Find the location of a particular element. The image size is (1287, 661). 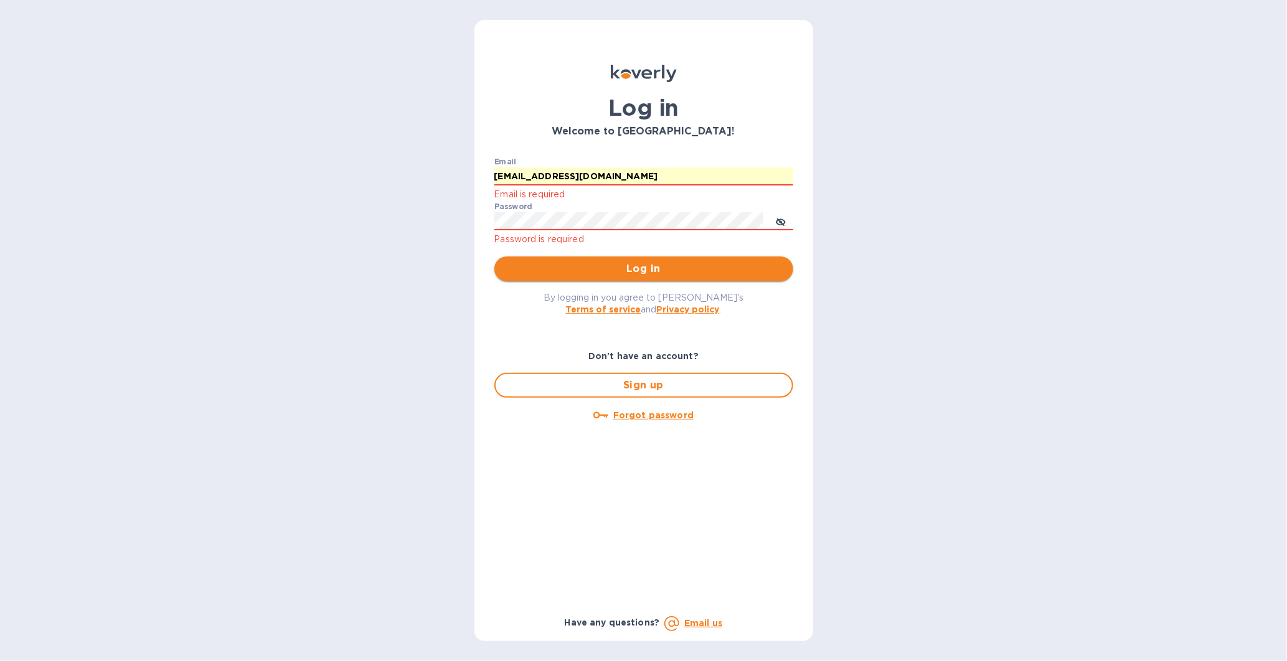

b: Have any questions? is located at coordinates (612, 623).